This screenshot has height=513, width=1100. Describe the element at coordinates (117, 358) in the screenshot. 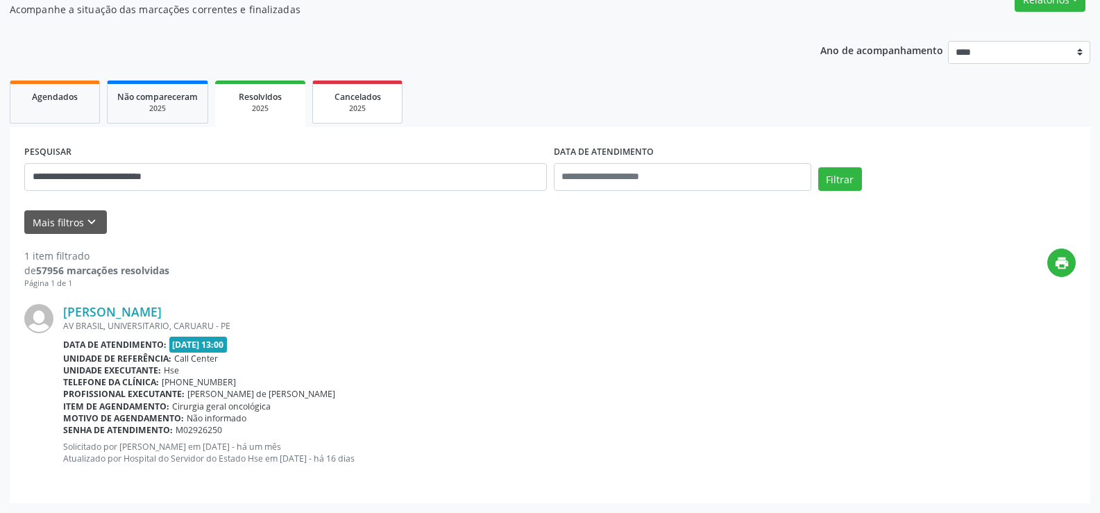

I see `b: Unidade de referência:` at that location.